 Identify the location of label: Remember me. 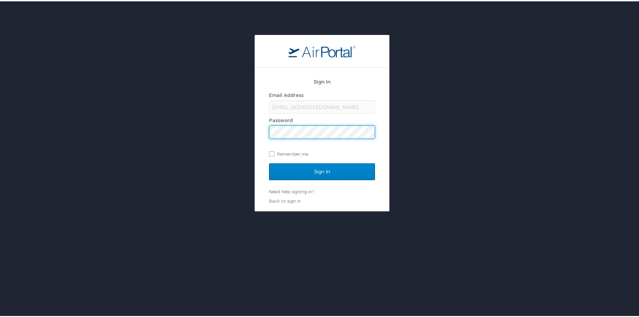
(322, 153).